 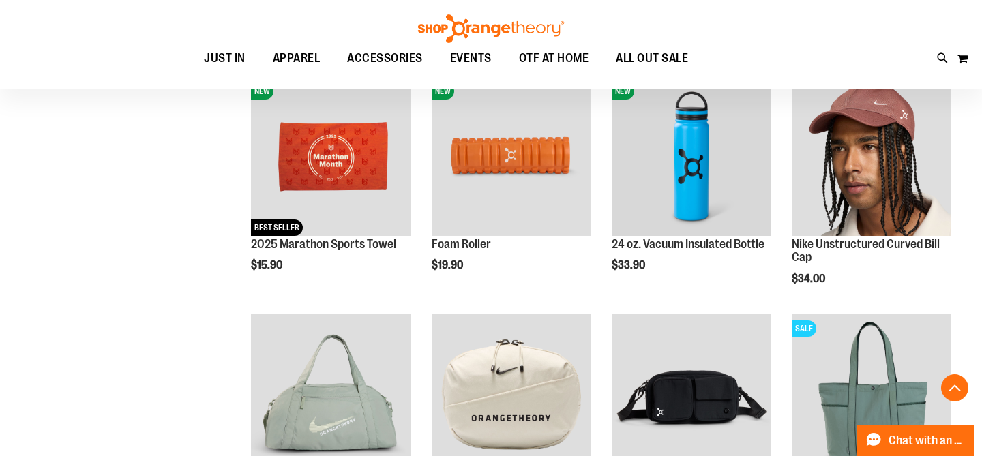 What do you see at coordinates (224, 58) in the screenshot?
I see `span: JUST IN` at bounding box center [224, 58].